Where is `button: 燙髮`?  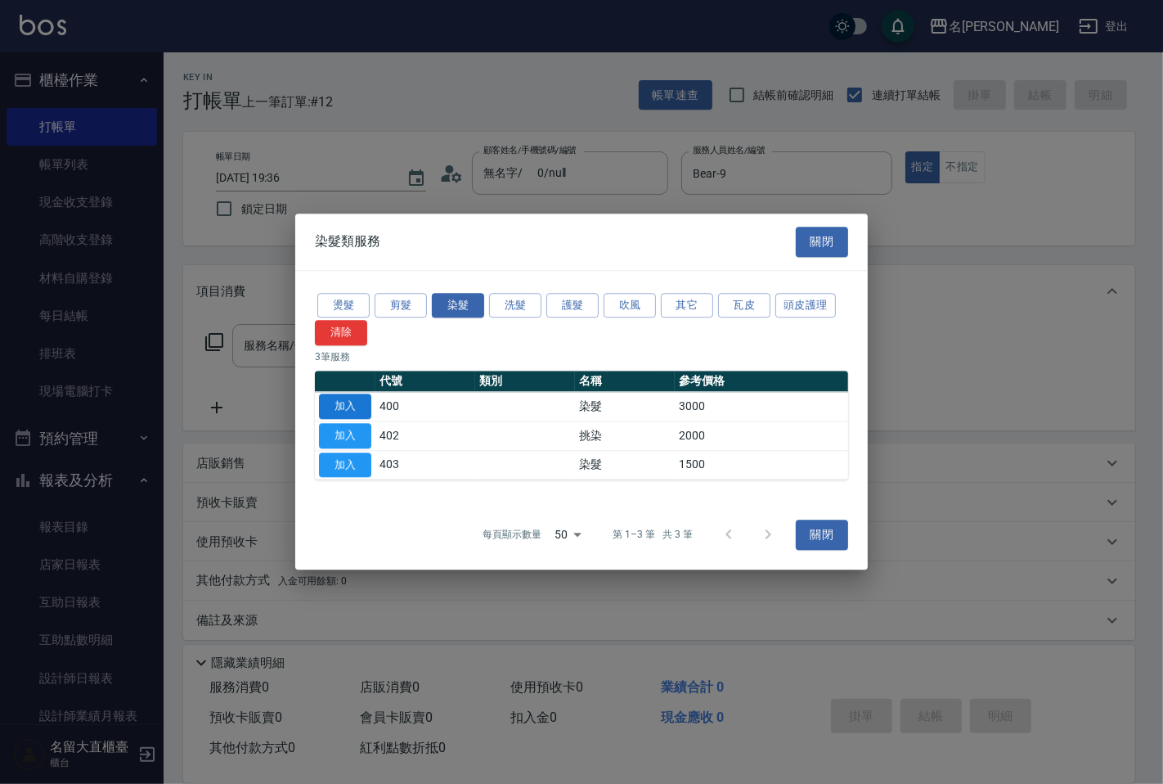
button: 燙髮 is located at coordinates (344, 305).